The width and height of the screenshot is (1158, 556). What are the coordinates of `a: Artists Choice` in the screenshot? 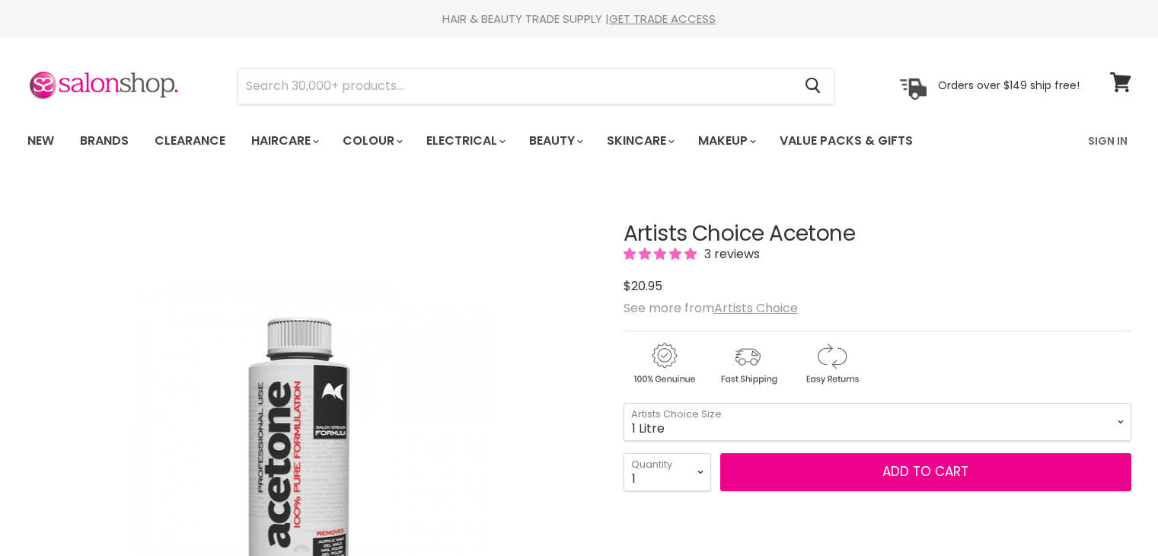 It's located at (756, 308).